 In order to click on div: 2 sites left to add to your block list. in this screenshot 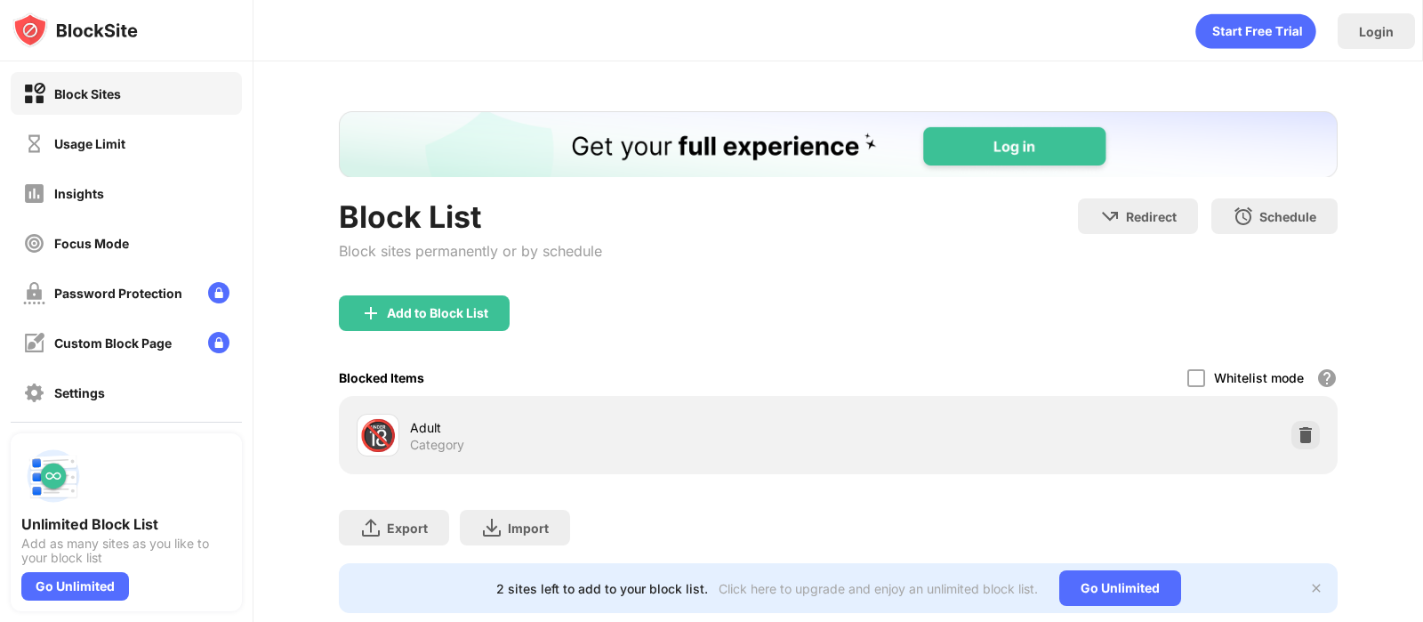, I will do `click(602, 588)`.